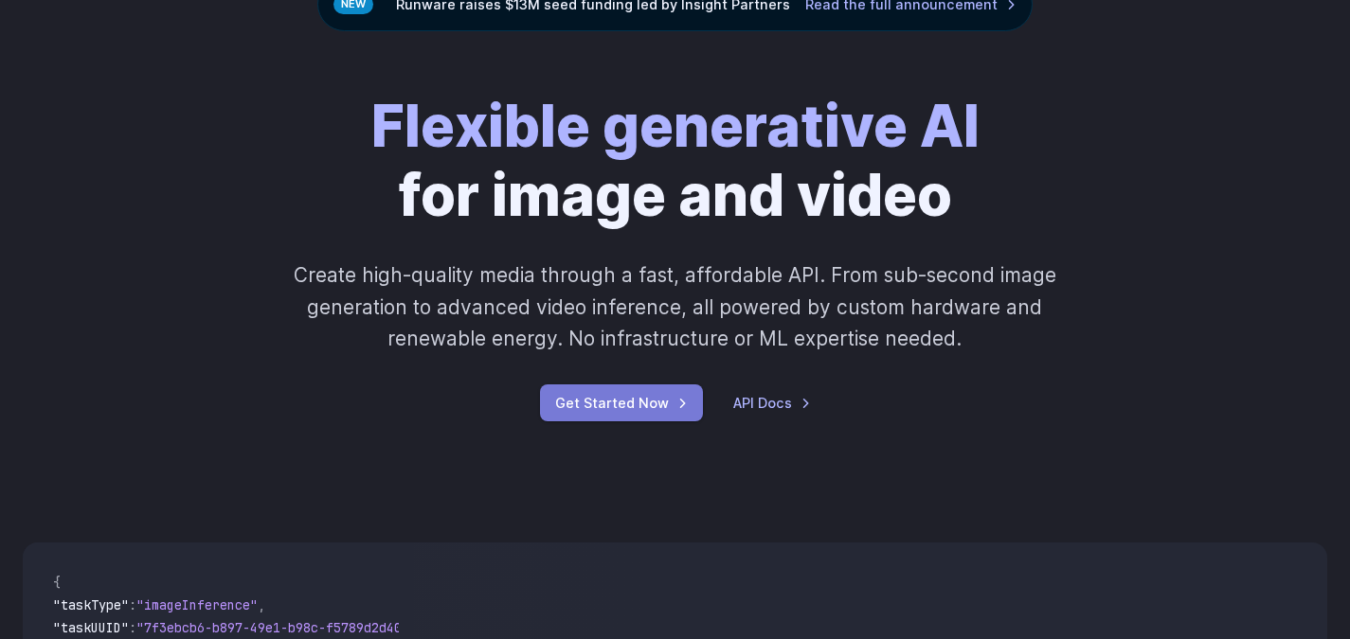  I want to click on p: Create high-quality media through a fast, affordable API. From sub-second image generation to adv..., so click(674, 307).